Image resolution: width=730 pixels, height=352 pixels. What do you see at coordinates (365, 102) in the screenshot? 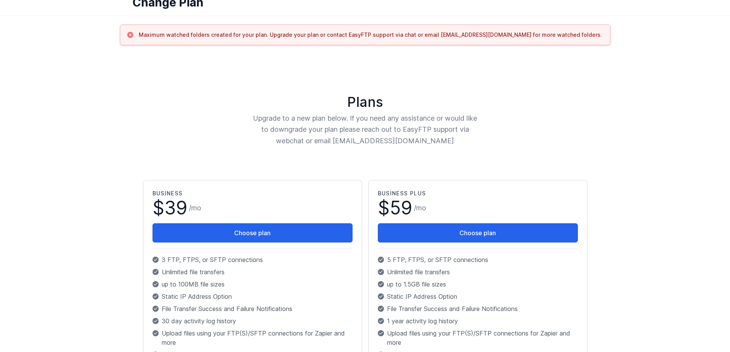
I see `h1: Plans` at bounding box center [365, 102].